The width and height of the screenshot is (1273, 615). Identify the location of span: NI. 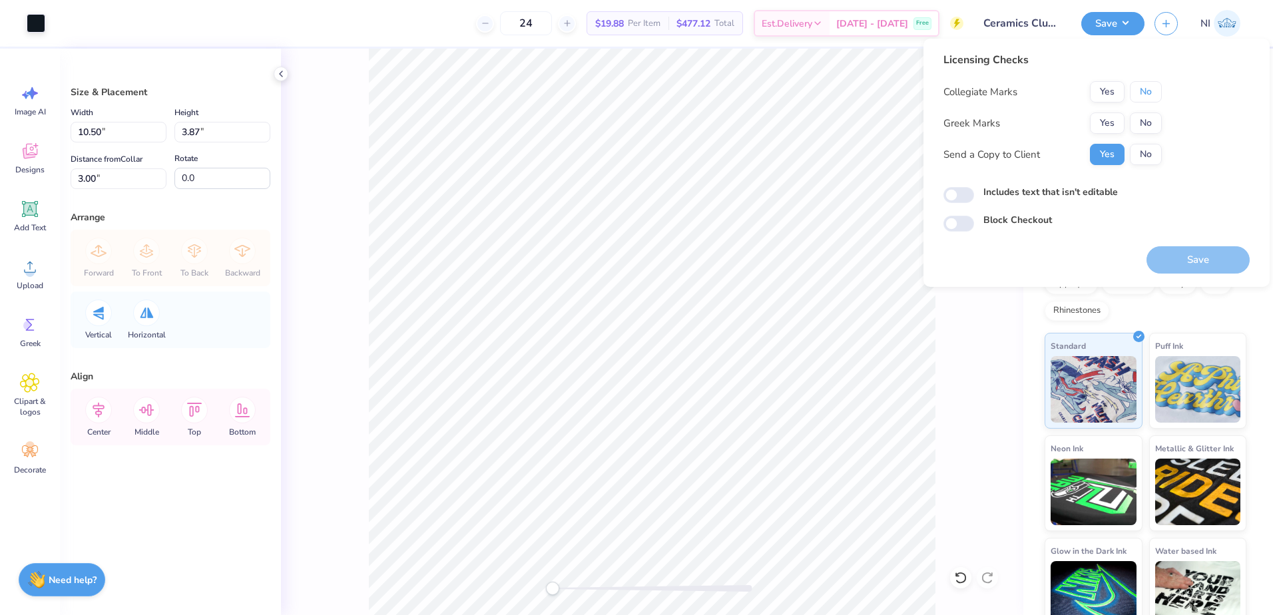
(1205, 23).